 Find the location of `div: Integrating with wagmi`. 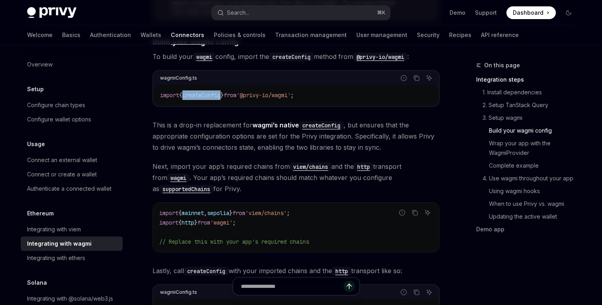

div: Integrating with wagmi is located at coordinates (59, 243).